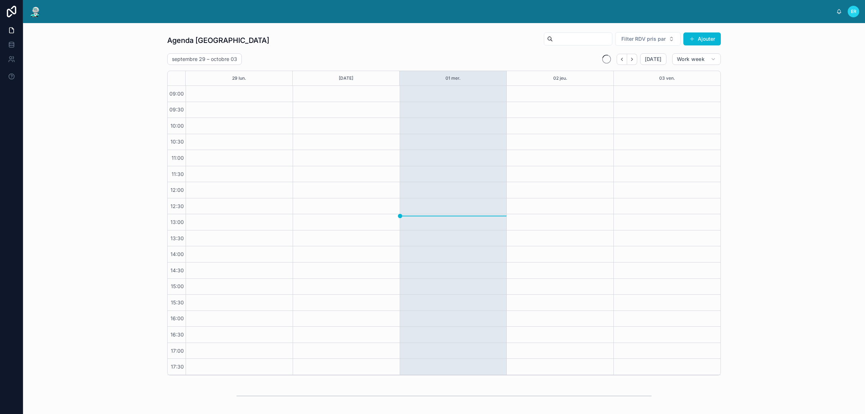 Image resolution: width=865 pixels, height=414 pixels. I want to click on span: 14:00, so click(177, 254).